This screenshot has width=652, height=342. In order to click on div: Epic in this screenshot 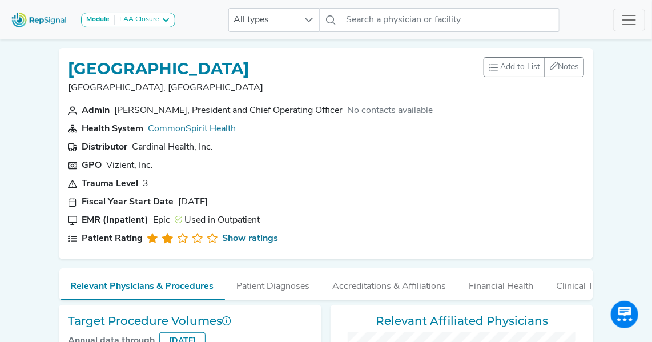, I will do `click(162, 220)`.